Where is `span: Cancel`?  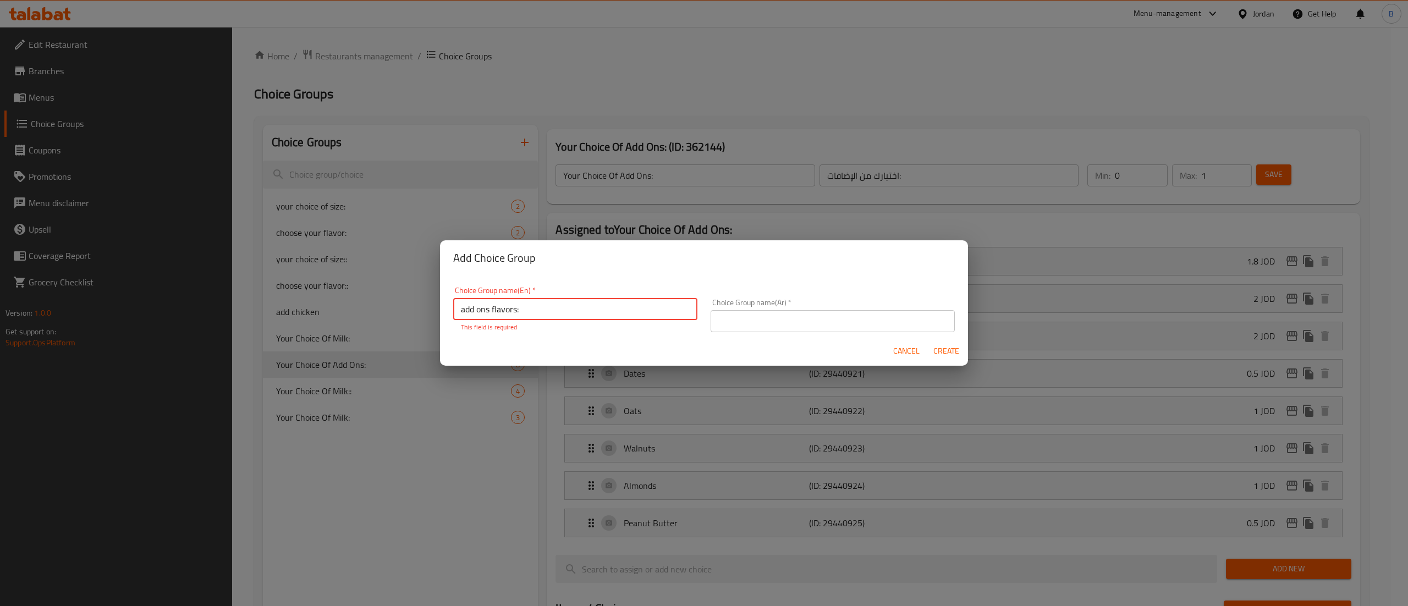 span: Cancel is located at coordinates (907, 351).